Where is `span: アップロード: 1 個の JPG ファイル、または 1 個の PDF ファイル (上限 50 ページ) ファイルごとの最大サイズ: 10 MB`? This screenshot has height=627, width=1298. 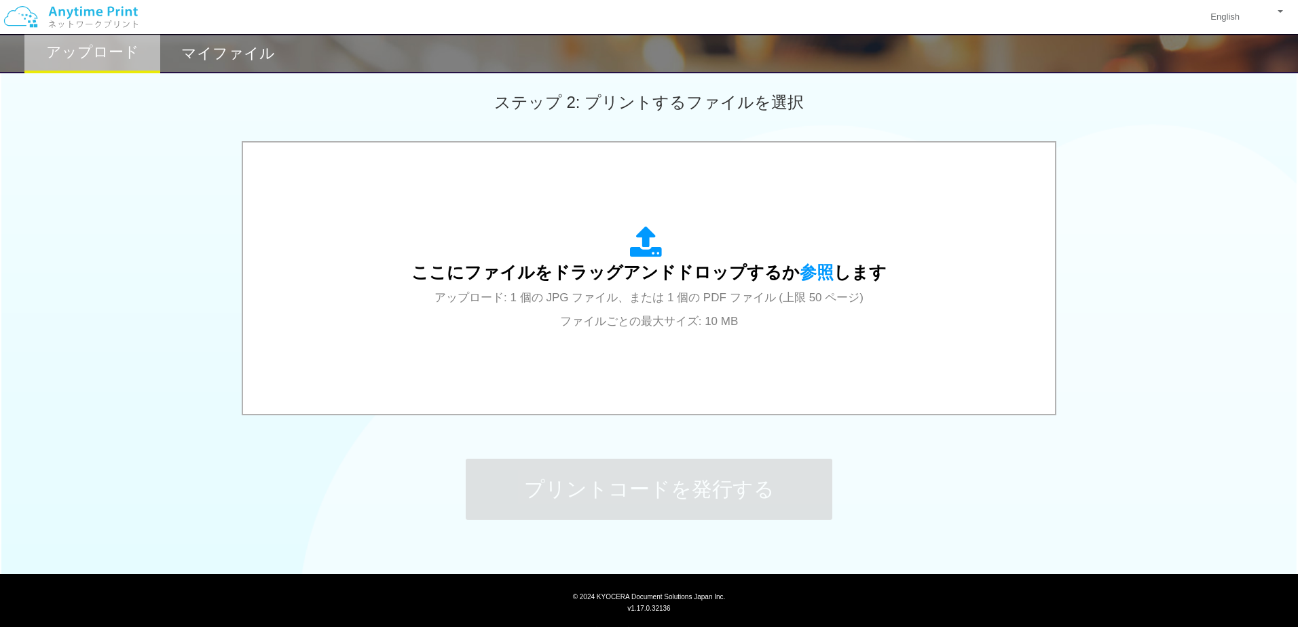
span: アップロード: 1 個の JPG ファイル、または 1 個の PDF ファイル (上限 50 ページ) ファイルごとの最大サイズ: 10 MB is located at coordinates (649, 309).